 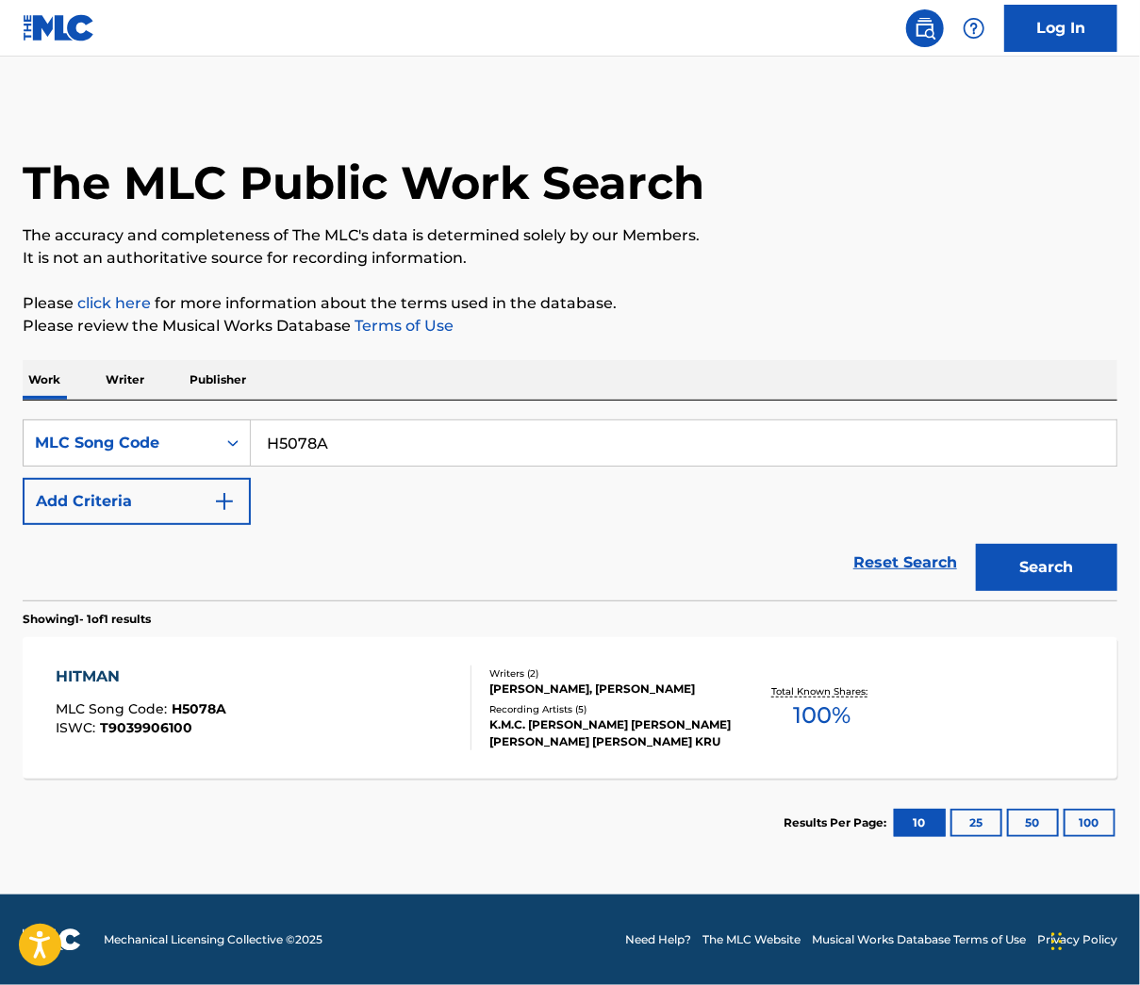 I want to click on p: Total Known Shares:, so click(x=822, y=691).